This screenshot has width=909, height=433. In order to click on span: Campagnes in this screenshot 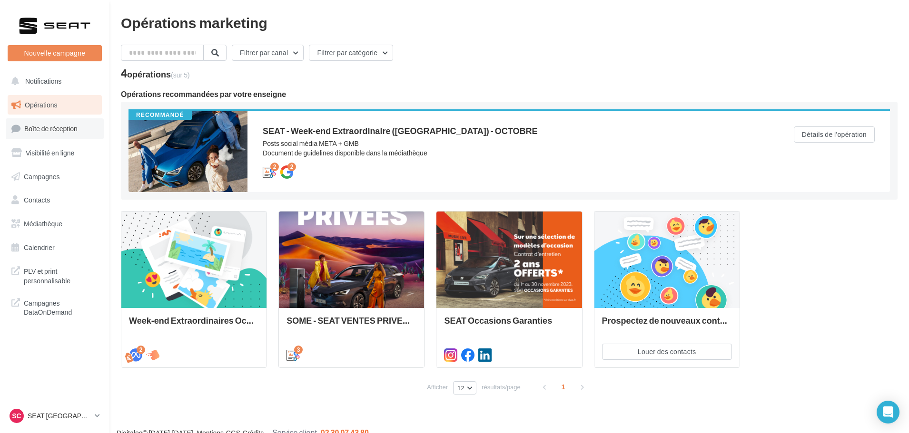, I will do `click(42, 176)`.